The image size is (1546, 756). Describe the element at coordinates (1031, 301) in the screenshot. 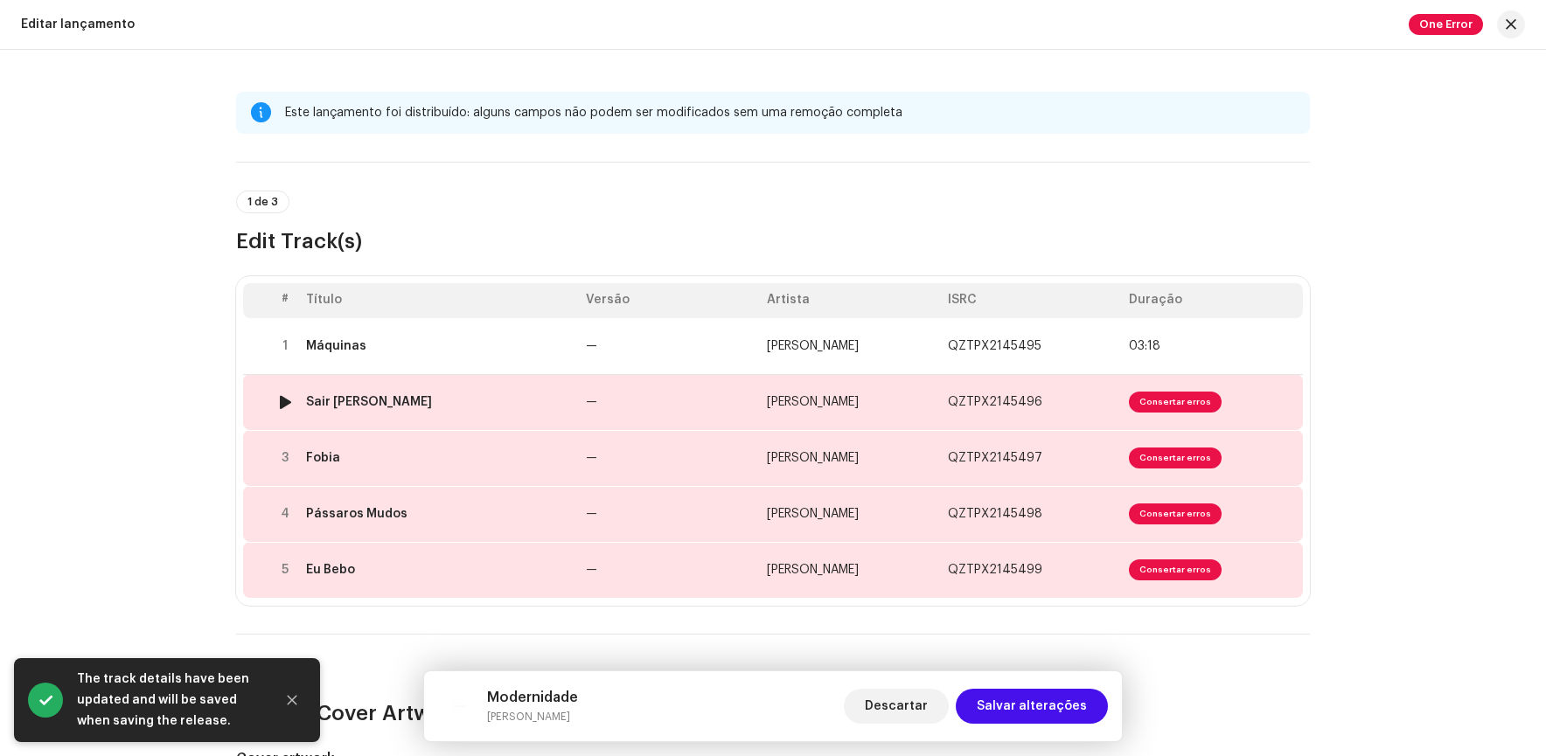

I see `th: ISRC` at that location.